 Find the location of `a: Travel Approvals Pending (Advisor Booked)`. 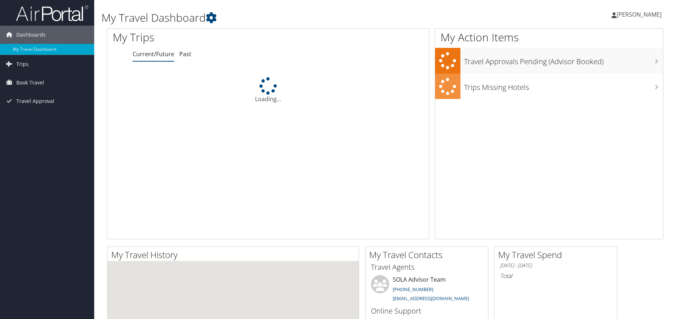

a: Travel Approvals Pending (Advisor Booked) is located at coordinates (549, 61).